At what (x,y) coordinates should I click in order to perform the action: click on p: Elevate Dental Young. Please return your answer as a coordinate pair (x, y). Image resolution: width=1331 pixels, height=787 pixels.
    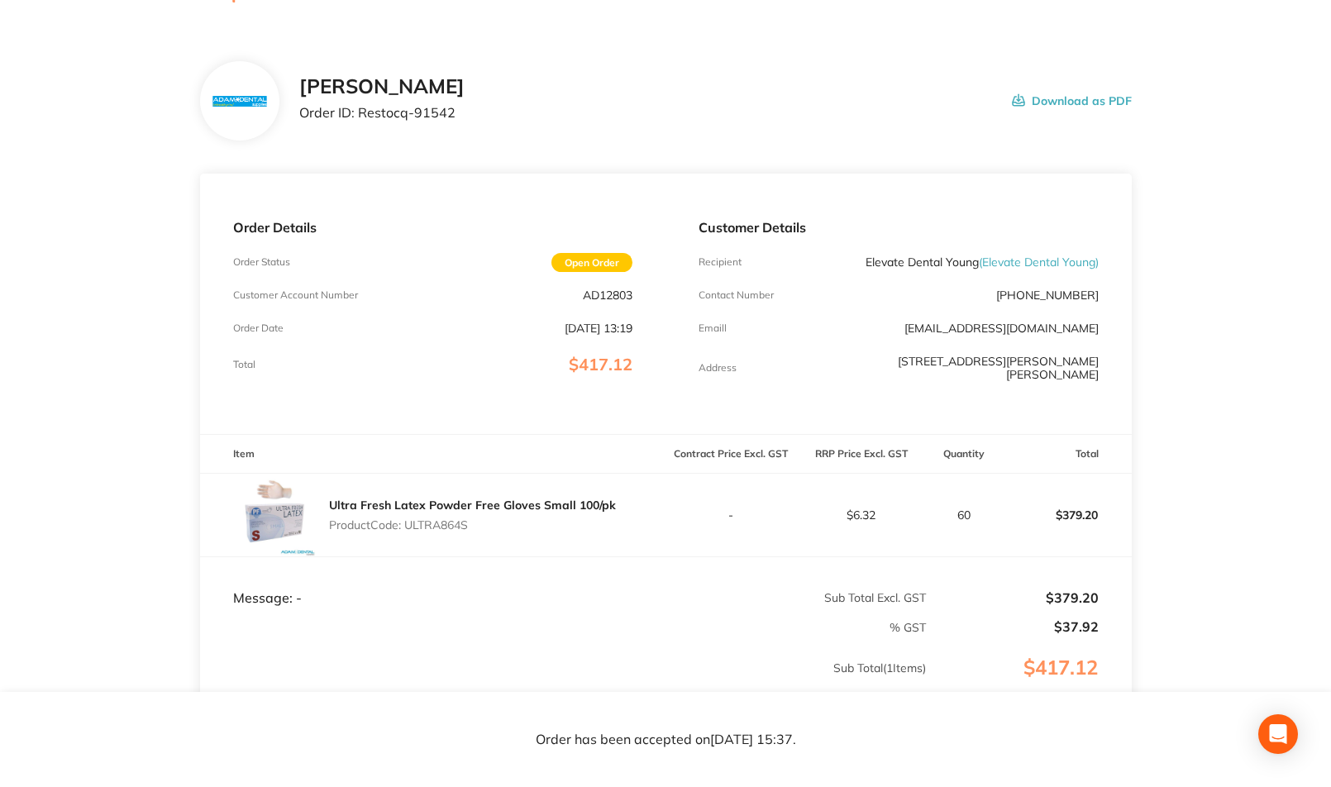
    Looking at the image, I should click on (982, 262).